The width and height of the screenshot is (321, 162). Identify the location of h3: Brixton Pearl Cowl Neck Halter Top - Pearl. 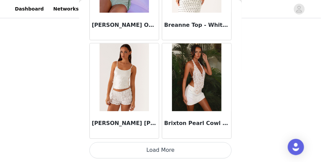
(197, 123).